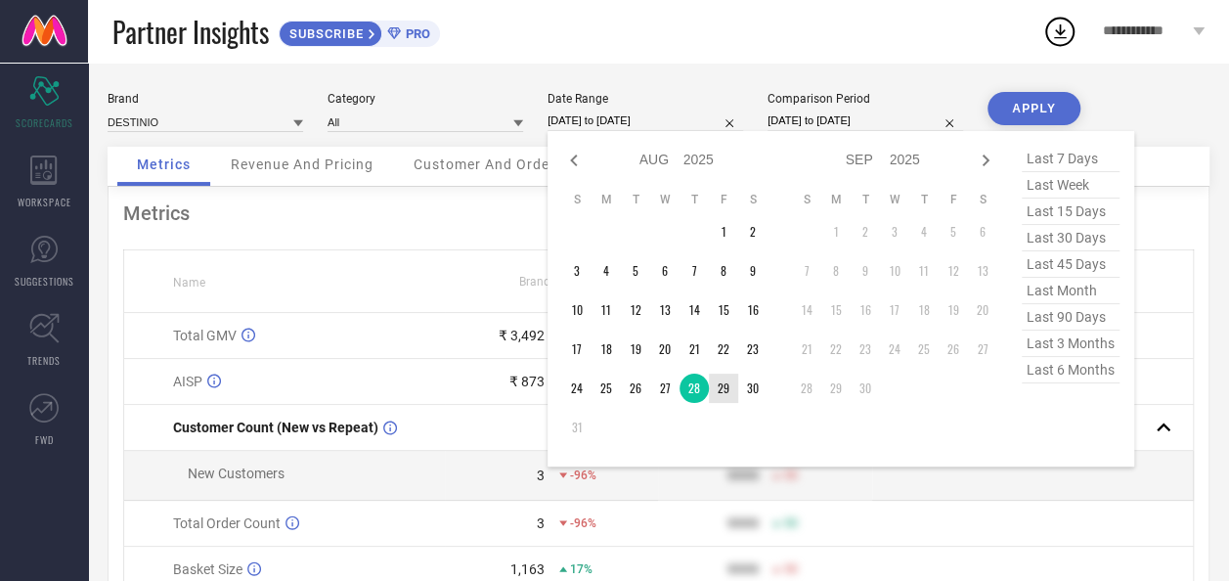  I want to click on span: Brand Value, so click(551, 282).